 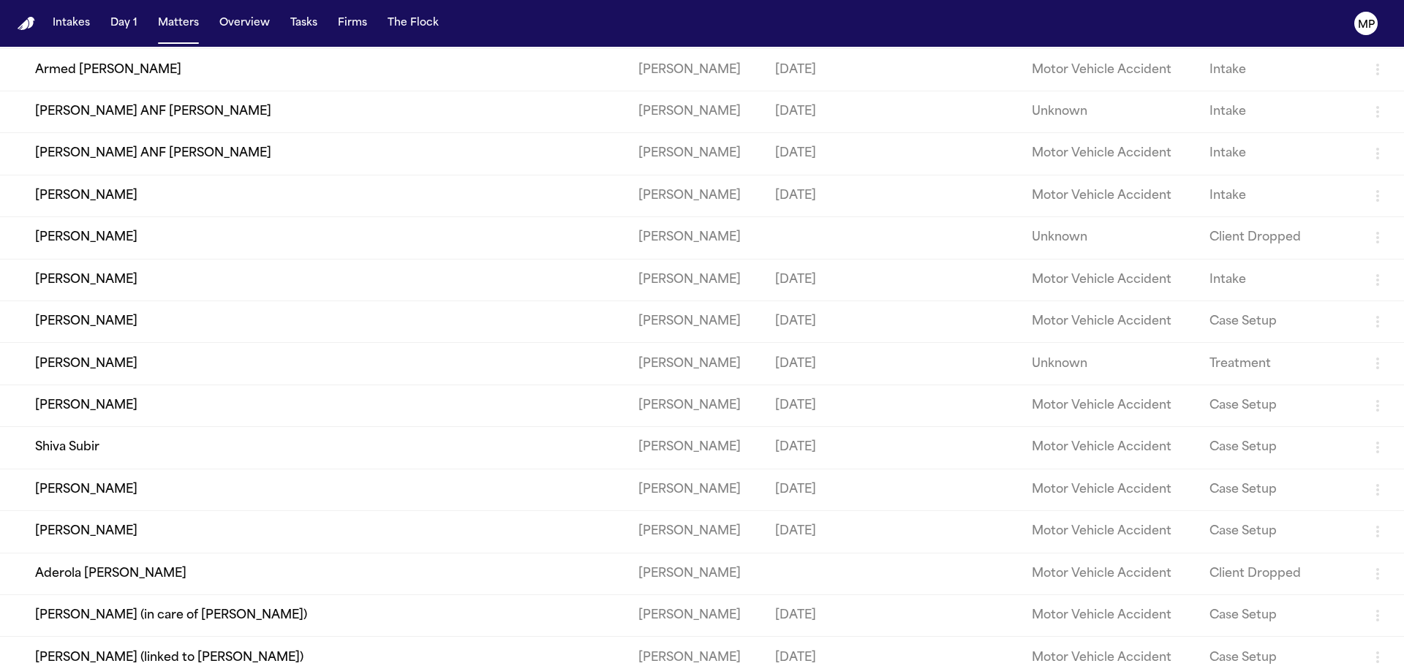 What do you see at coordinates (244, 23) in the screenshot?
I see `a: Overview` at bounding box center [244, 23].